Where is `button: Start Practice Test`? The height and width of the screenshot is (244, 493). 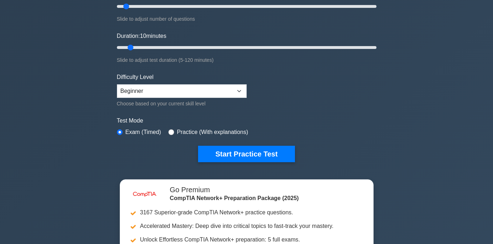
button: Start Practice Test is located at coordinates (247, 154).